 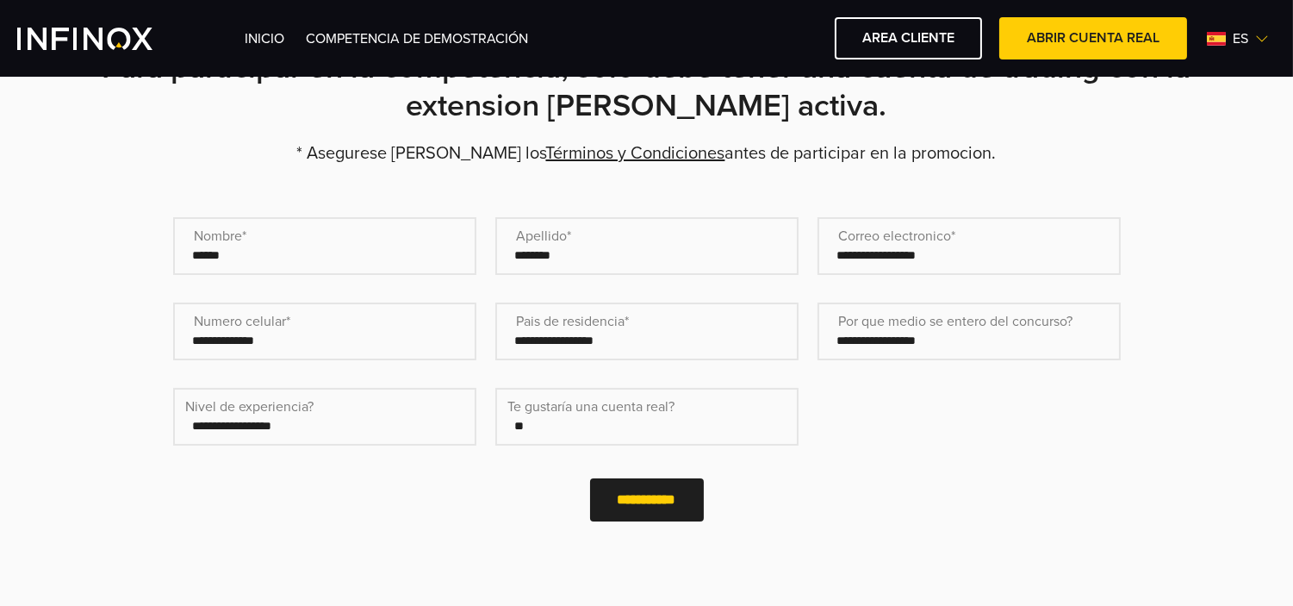 I want to click on a: Competencia de Demostración, so click(x=417, y=39).